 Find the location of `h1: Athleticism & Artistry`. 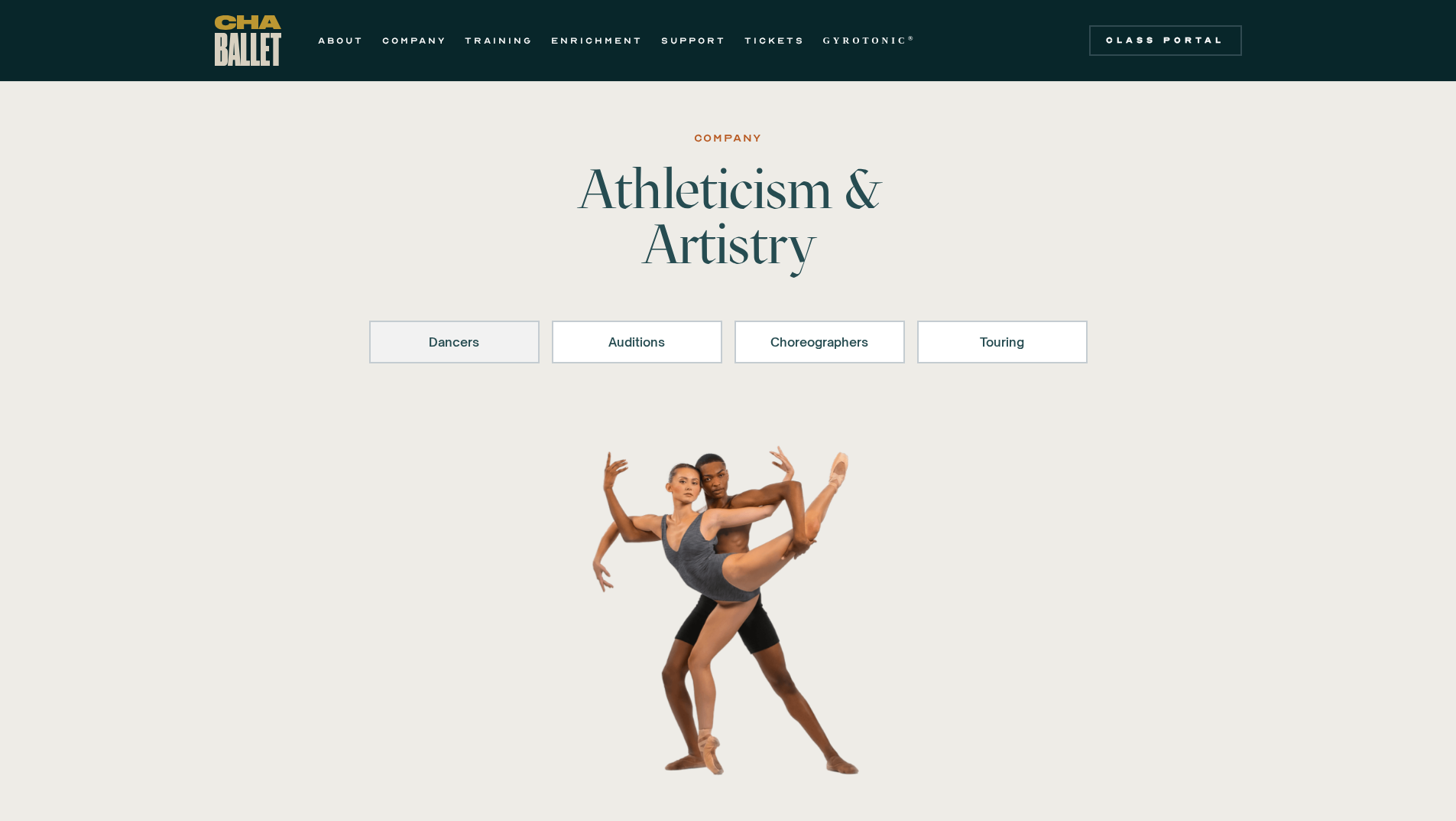

h1: Athleticism & Artistry is located at coordinates (728, 216).